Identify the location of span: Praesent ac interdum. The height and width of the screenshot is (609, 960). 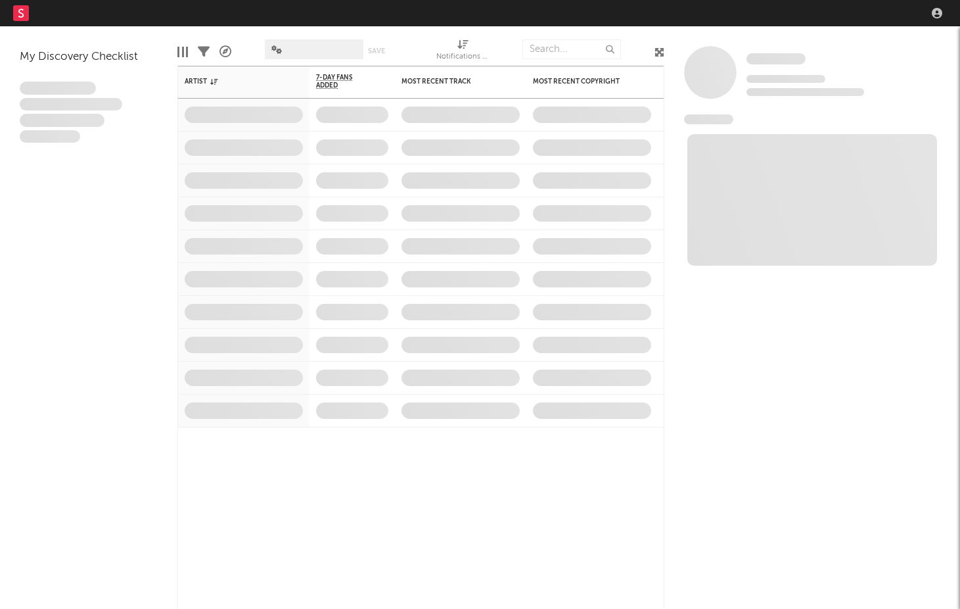
(62, 120).